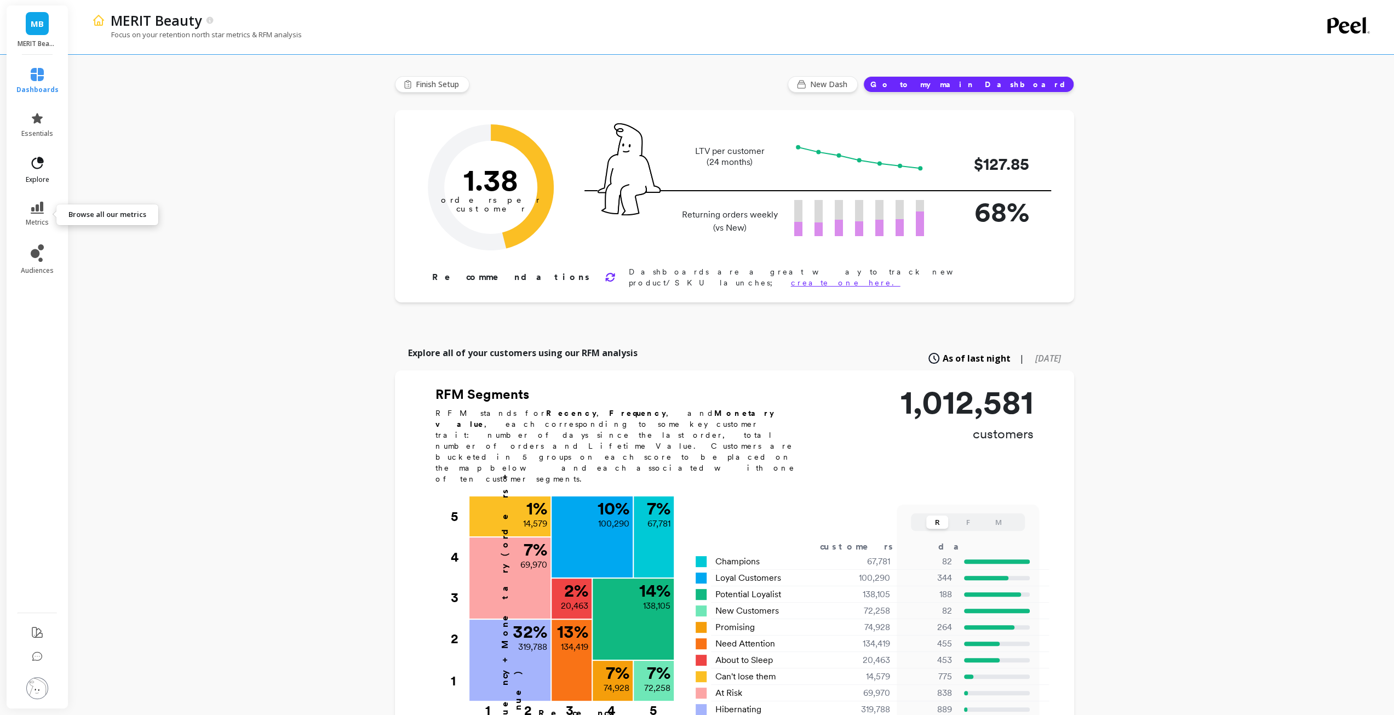 The image size is (1394, 715). What do you see at coordinates (197, 35) in the screenshot?
I see `p: Focus on your retention north star metrics & RFM analysis` at bounding box center [197, 35].